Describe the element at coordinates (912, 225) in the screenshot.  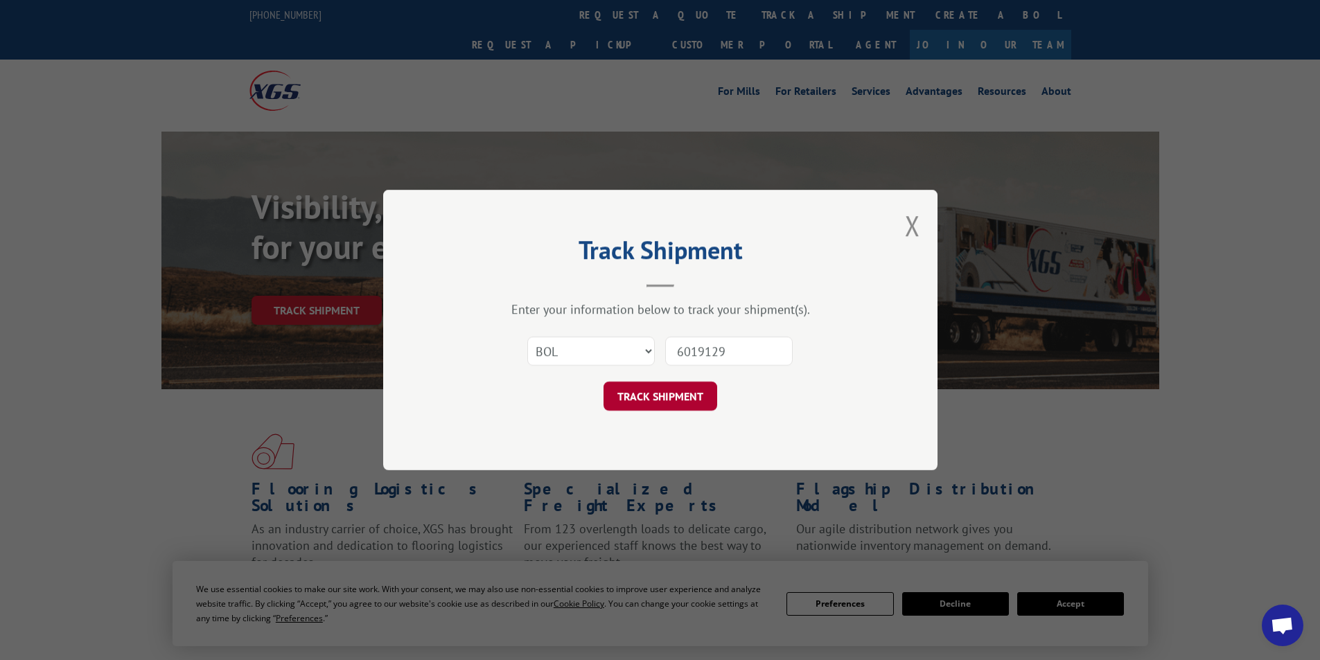
I see `button: Close modal` at that location.